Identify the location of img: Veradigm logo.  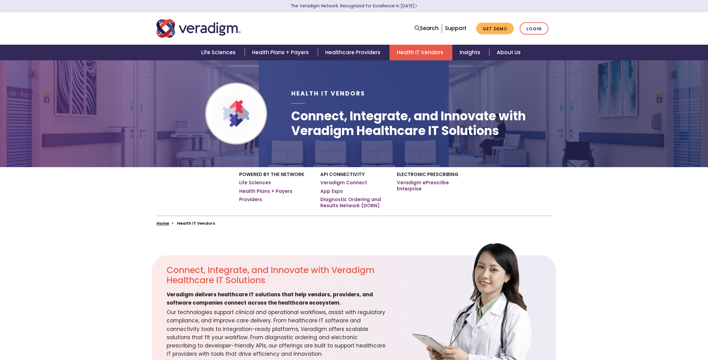
(198, 28).